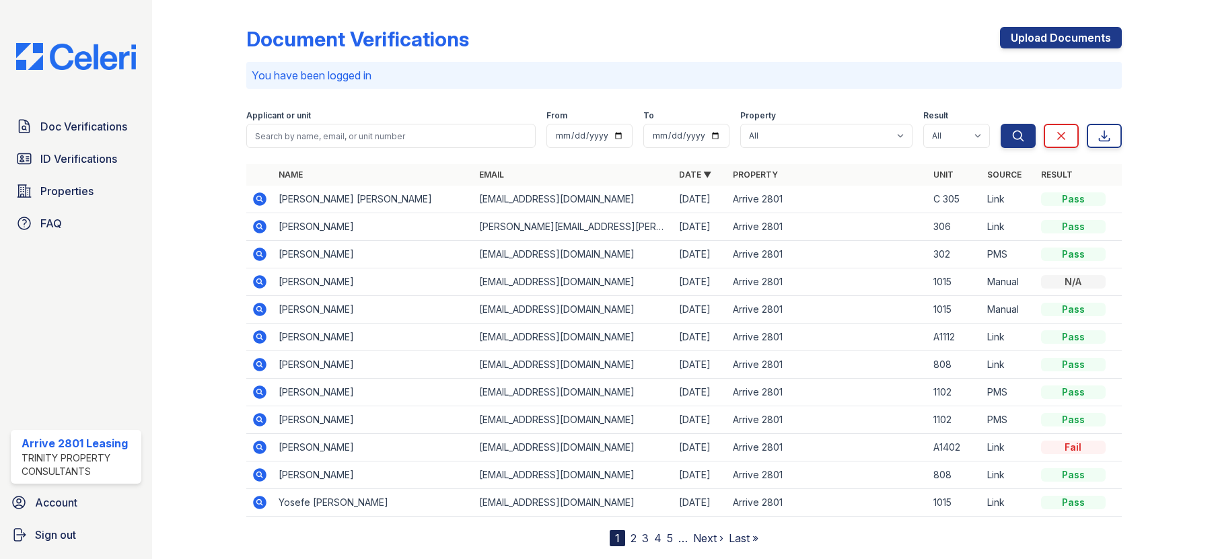  What do you see at coordinates (279, 116) in the screenshot?
I see `label: Applicant or unit` at bounding box center [279, 116].